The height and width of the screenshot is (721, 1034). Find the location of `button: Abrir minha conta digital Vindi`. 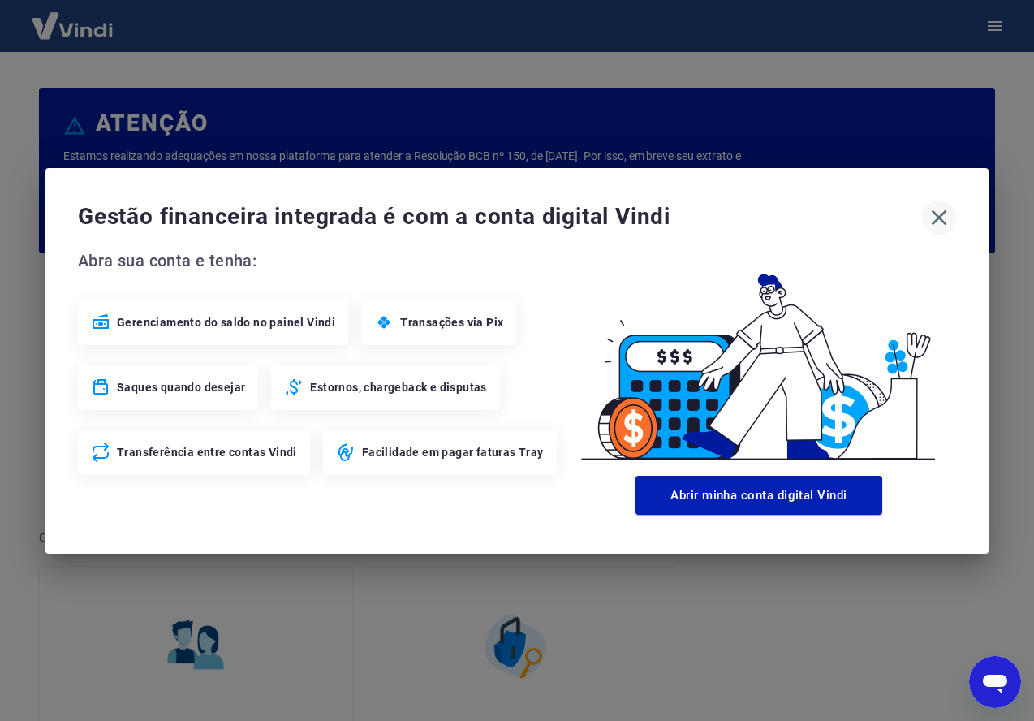

button: Abrir minha conta digital Vindi is located at coordinates (759, 495).